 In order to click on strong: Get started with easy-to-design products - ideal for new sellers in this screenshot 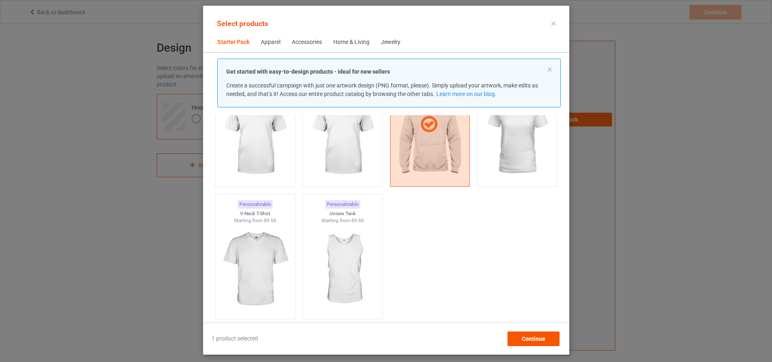, I will do `click(308, 72)`.